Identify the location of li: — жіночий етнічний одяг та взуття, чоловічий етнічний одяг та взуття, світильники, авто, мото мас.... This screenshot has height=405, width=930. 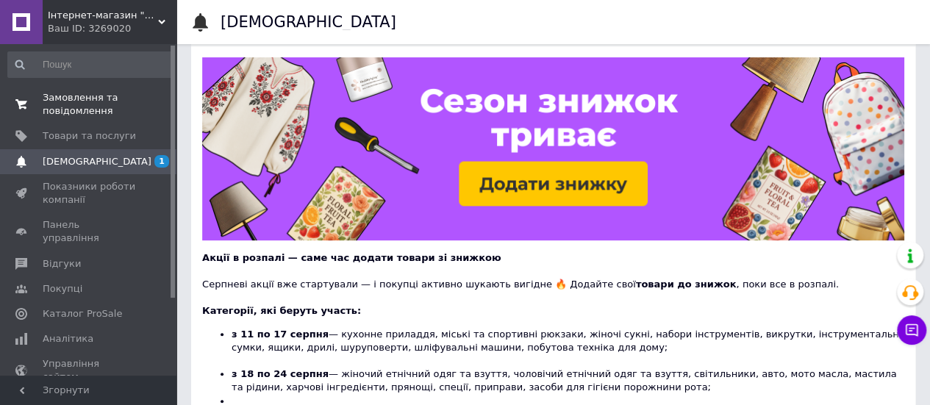
(568, 381).